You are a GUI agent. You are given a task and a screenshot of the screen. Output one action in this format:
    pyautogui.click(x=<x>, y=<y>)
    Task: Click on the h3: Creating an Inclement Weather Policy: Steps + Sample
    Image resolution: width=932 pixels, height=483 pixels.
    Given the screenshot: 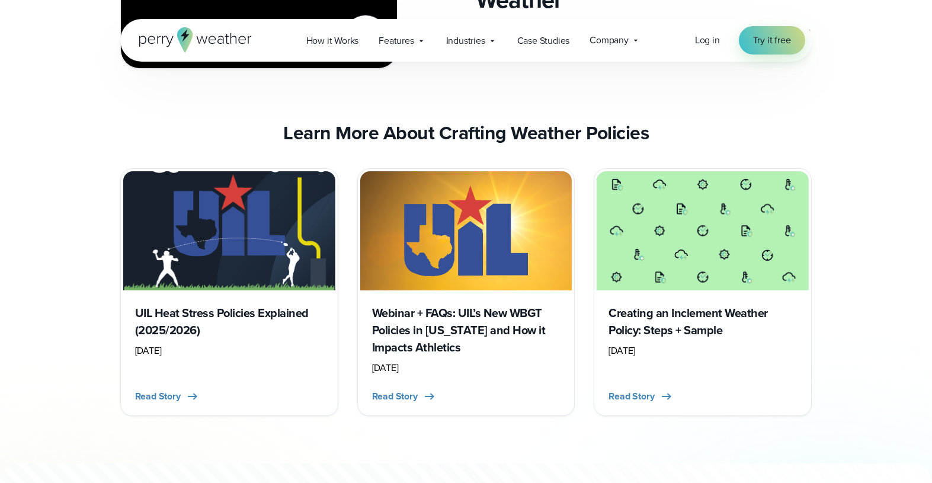 What is the action you would take?
    pyautogui.click(x=703, y=322)
    